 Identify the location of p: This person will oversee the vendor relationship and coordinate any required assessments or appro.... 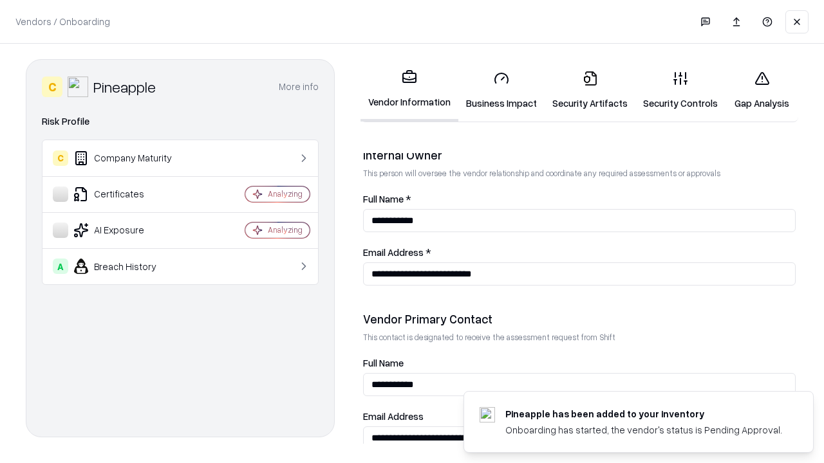
(579, 173).